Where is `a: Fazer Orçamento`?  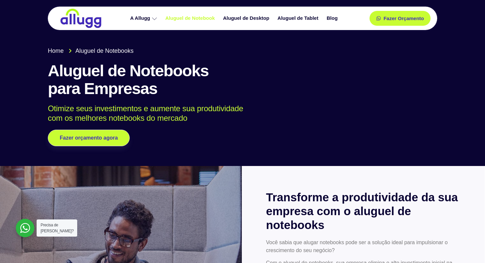
a: Fazer Orçamento is located at coordinates (400, 18).